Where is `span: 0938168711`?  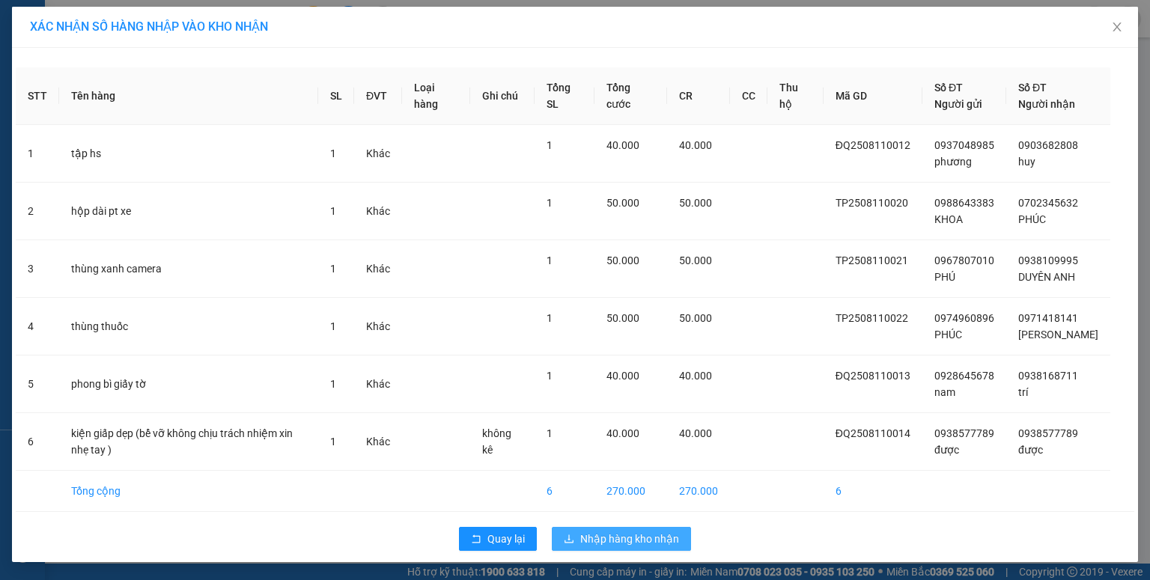 span: 0938168711 is located at coordinates (1048, 376).